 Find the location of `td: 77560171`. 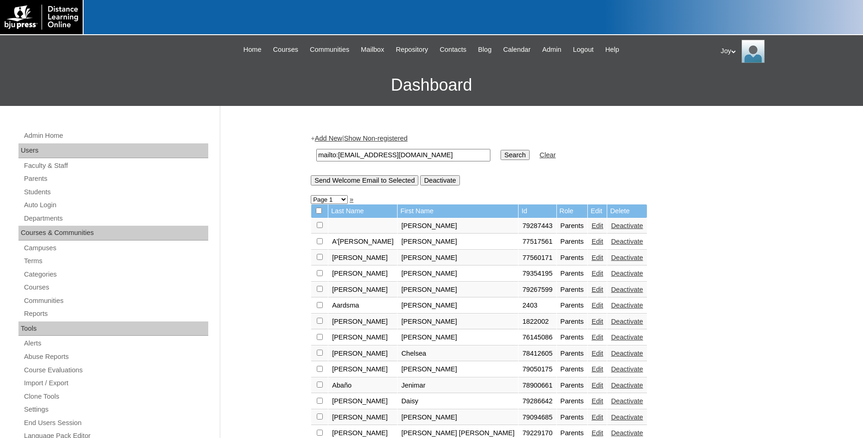

td: 77560171 is located at coordinates (537, 258).